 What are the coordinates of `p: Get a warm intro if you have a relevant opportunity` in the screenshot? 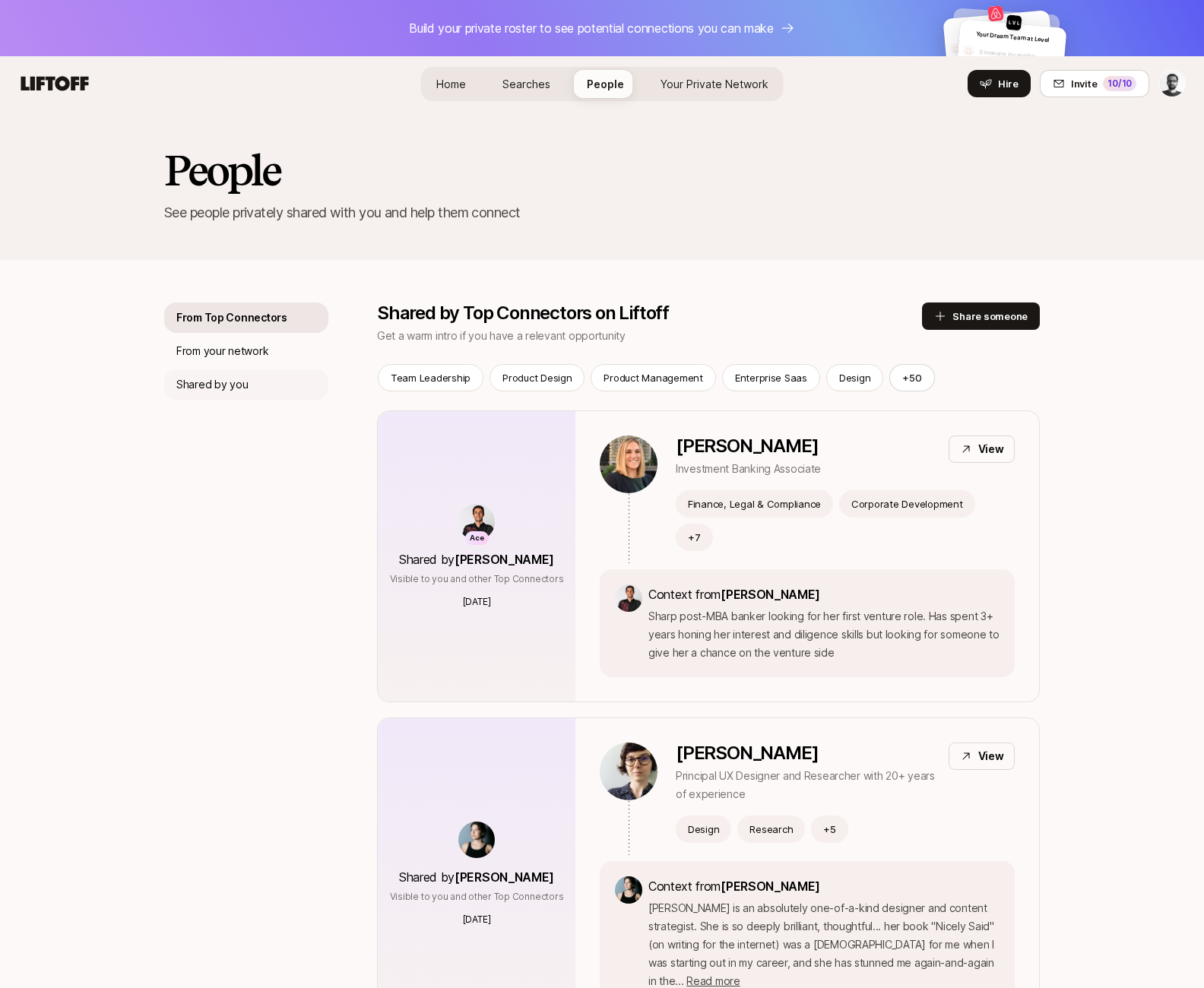 It's located at (649, 336).